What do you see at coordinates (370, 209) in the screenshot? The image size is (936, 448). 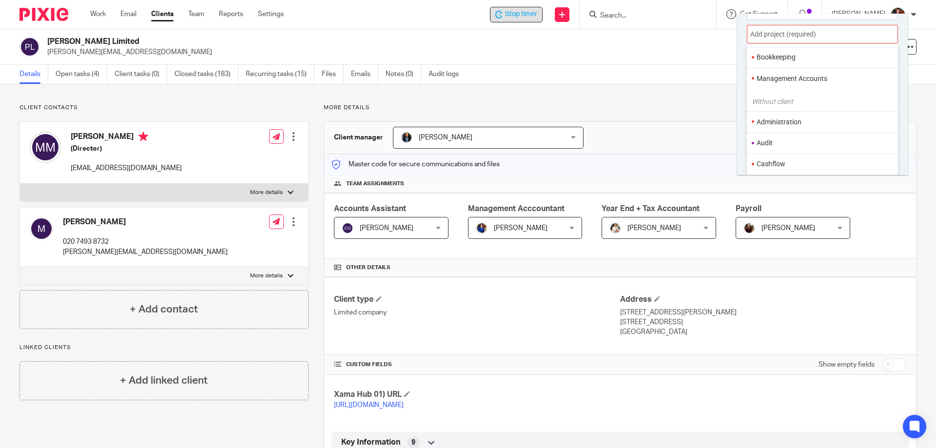 I see `span: Accounts Assistant` at bounding box center [370, 209].